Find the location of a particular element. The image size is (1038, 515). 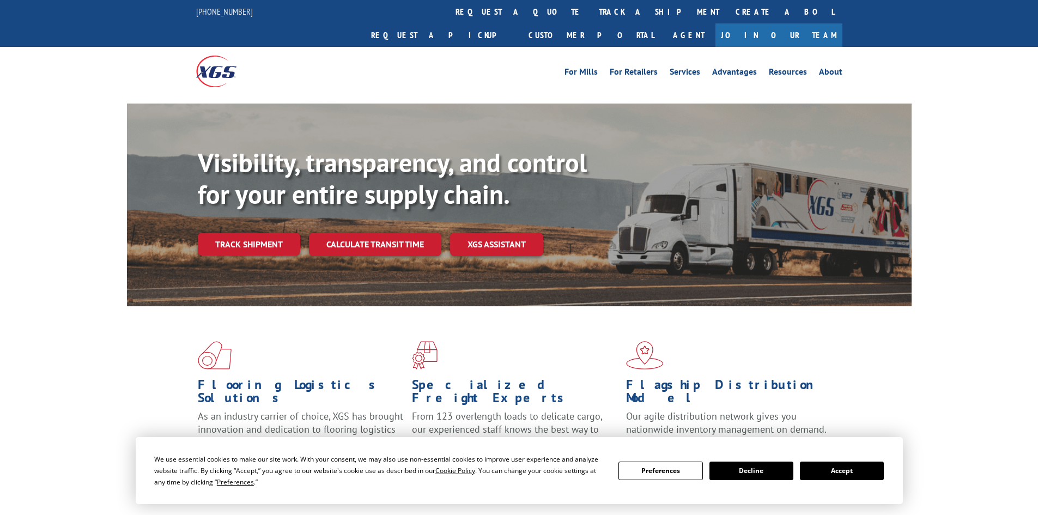

a: Join Our Team is located at coordinates (778, 35).